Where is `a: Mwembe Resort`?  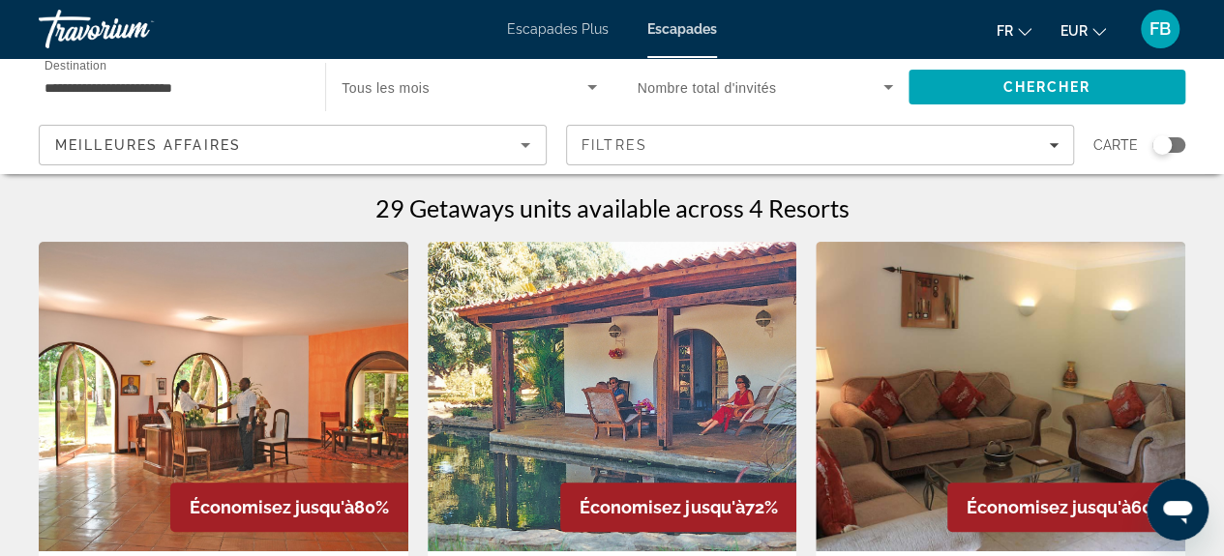 a: Mwembe Resort is located at coordinates (613, 397).